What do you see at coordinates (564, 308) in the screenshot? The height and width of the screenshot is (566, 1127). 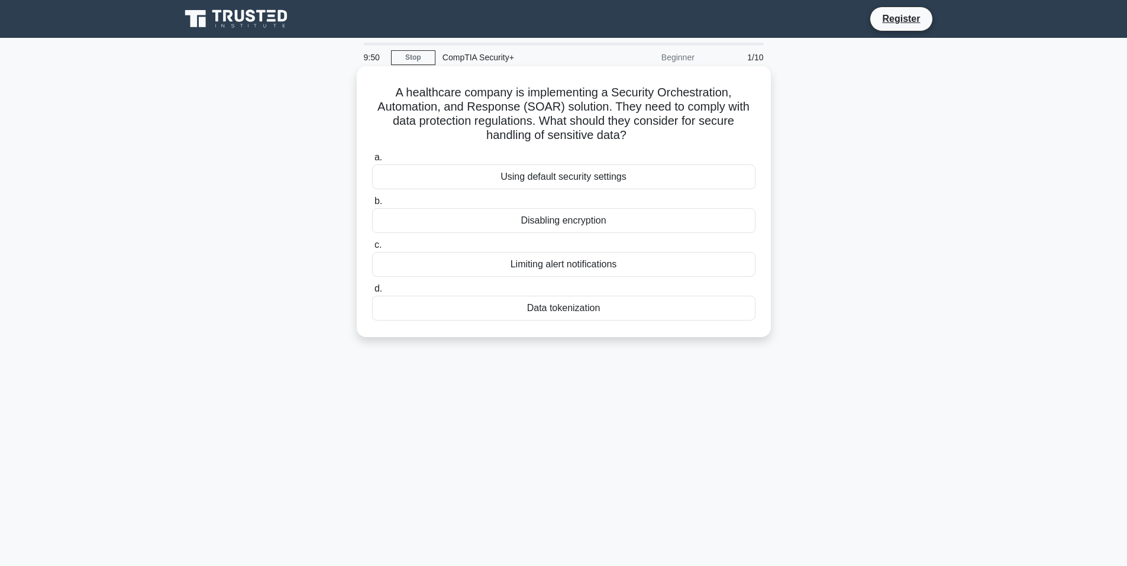 I see `div: Data tokenization` at bounding box center [564, 308].